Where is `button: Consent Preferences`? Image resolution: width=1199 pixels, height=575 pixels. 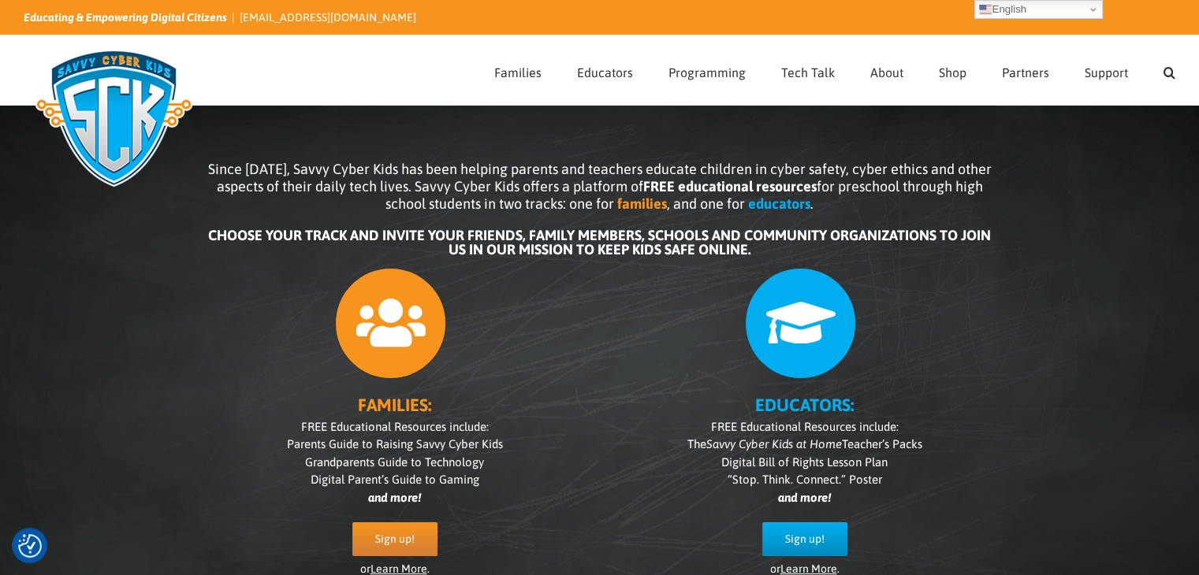
button: Consent Preferences is located at coordinates (30, 546).